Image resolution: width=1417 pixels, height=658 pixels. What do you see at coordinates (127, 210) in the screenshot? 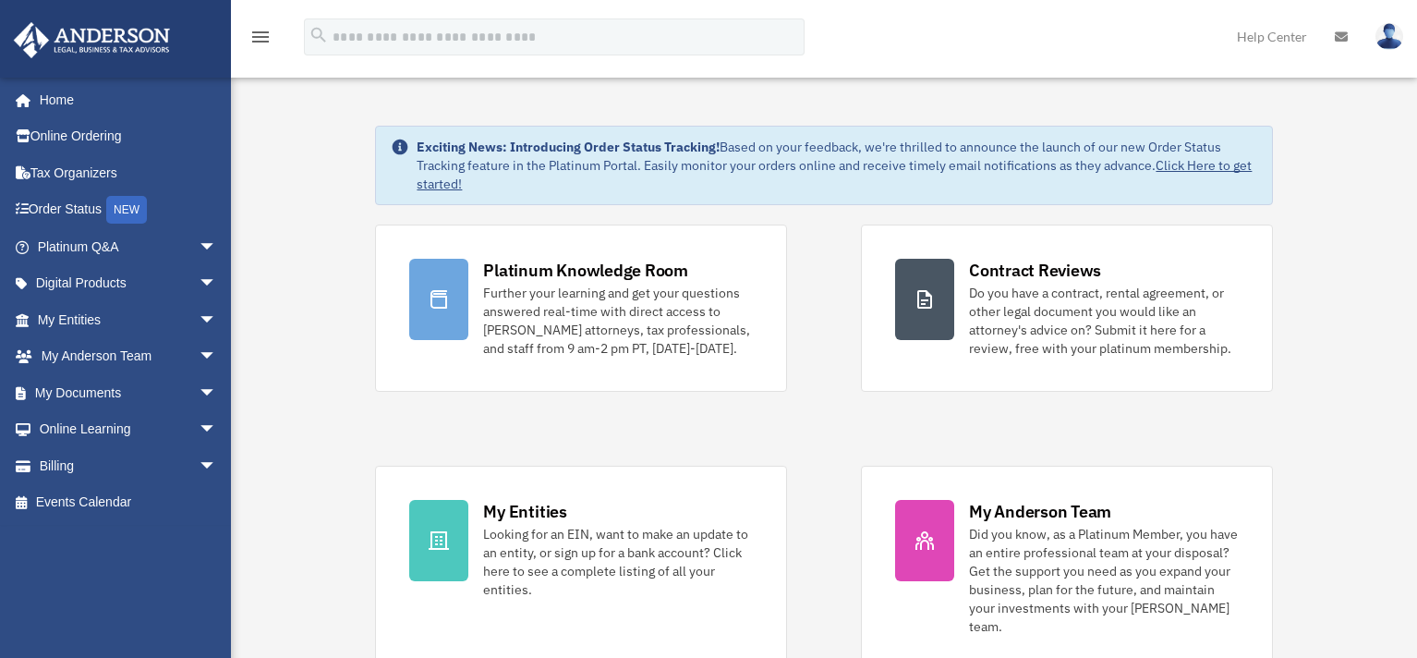
I see `div: NEW` at bounding box center [127, 210].